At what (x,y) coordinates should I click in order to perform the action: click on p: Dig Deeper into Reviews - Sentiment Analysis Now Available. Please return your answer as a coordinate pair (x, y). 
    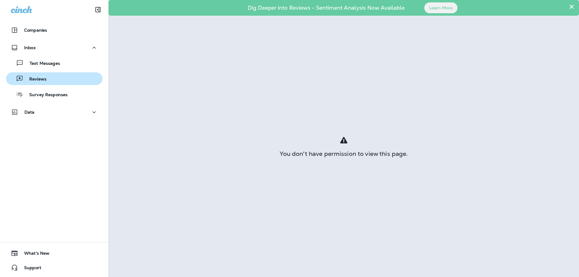
    Looking at the image, I should click on (326, 8).